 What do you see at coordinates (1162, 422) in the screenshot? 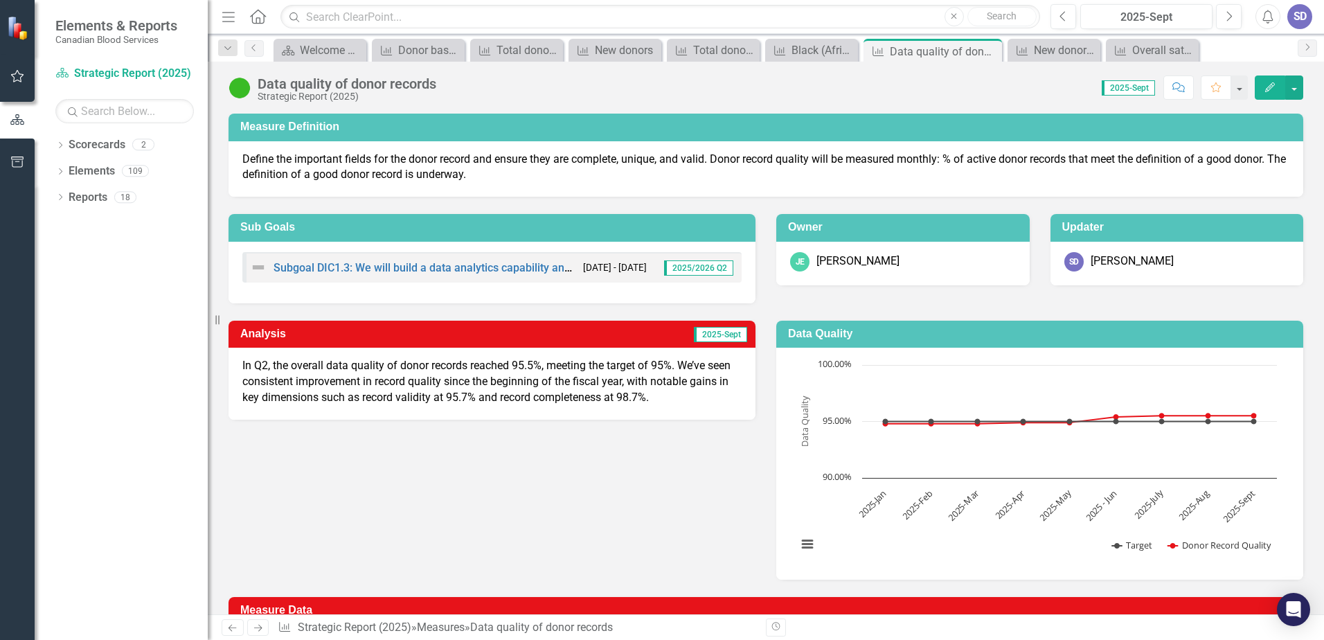
I see `path: 2025-July, 95. Target.` at bounding box center [1162, 422].